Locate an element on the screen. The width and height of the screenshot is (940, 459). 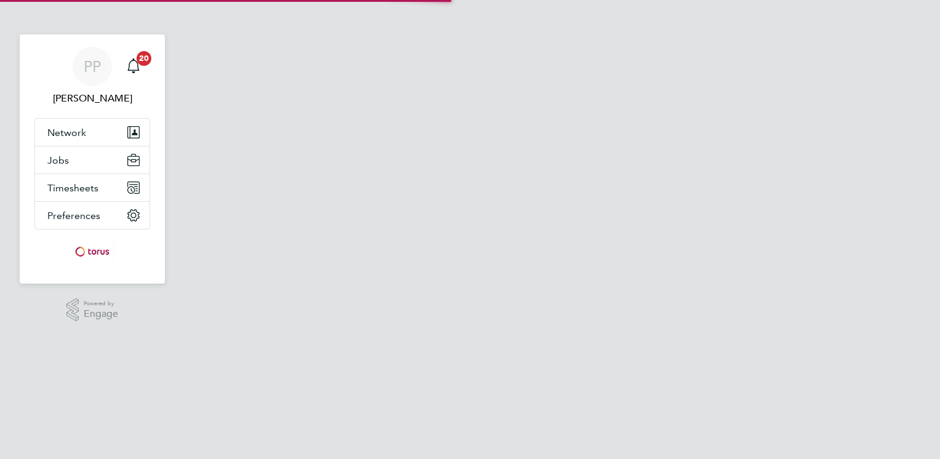
a: 20 is located at coordinates (133, 66).